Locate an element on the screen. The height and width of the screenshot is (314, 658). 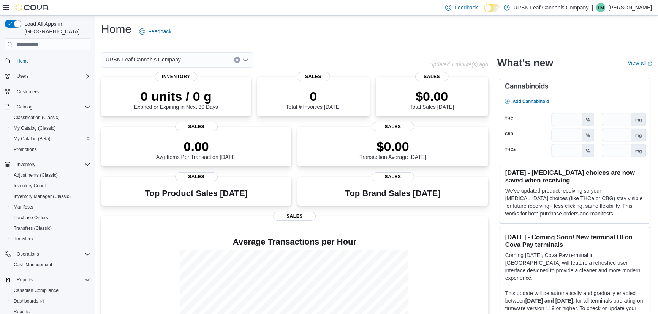
button: Transfers (Classic) is located at coordinates (51, 229).